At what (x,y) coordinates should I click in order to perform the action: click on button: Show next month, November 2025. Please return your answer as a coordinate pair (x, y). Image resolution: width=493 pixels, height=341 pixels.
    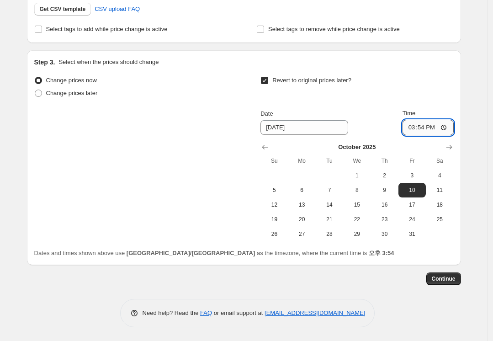
    Looking at the image, I should click on (449, 147).